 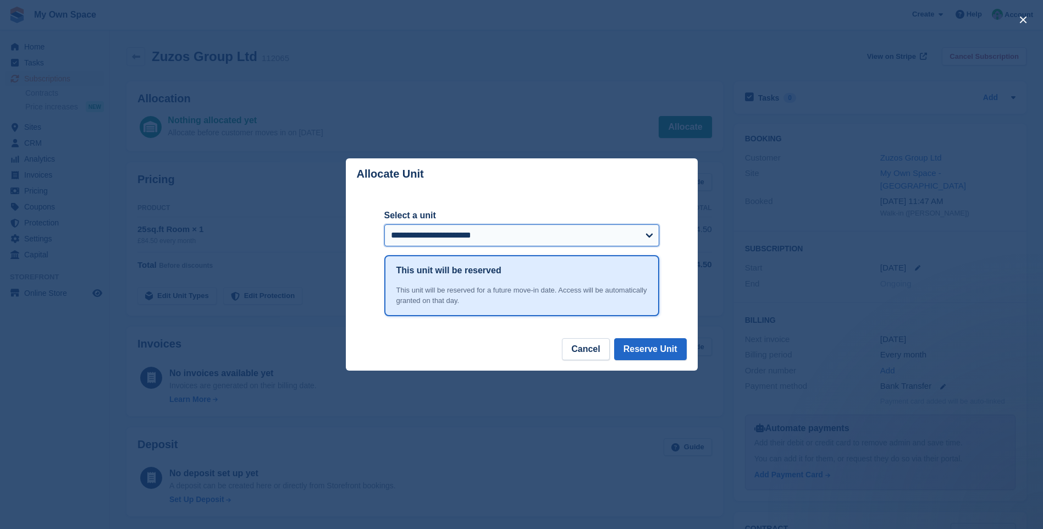 What do you see at coordinates (522, 295) in the screenshot?
I see `div: This unit will be reserved for a future move-in date. Access will be automatically granted on tha...` at bounding box center [522, 295].